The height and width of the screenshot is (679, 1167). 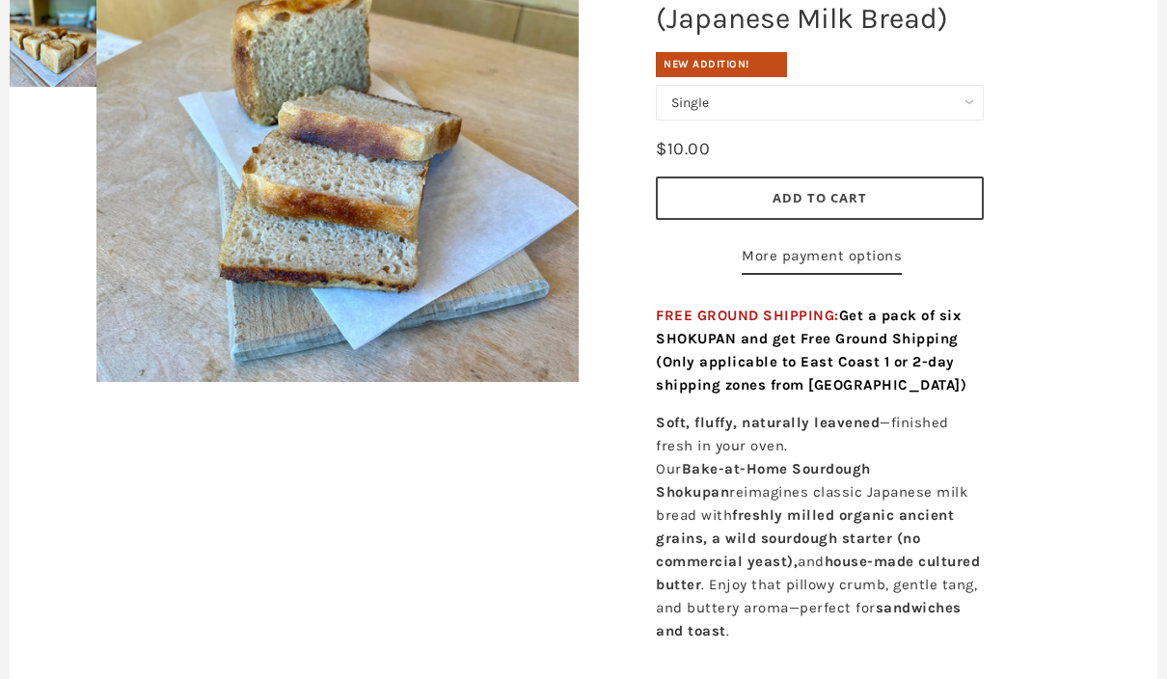 What do you see at coordinates (820, 199) in the screenshot?
I see `span: Add to Cart` at bounding box center [820, 199].